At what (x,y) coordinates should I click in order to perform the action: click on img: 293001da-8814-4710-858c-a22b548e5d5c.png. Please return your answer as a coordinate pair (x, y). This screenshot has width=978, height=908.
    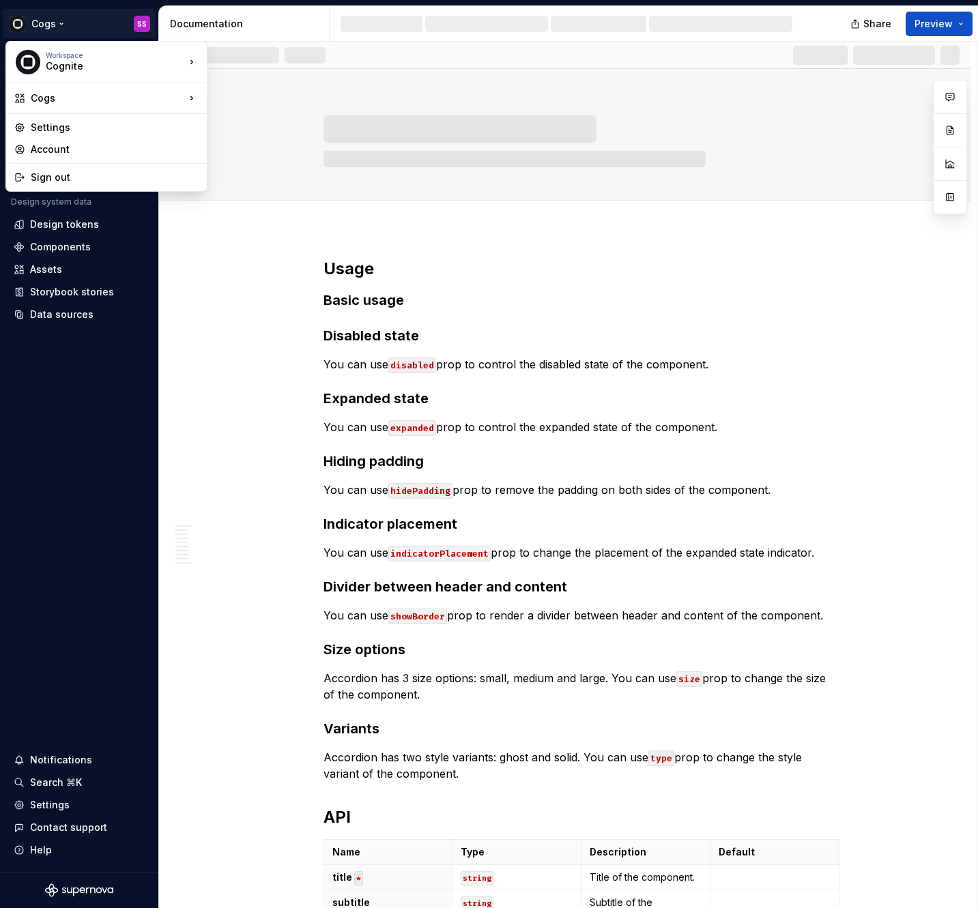
    Looking at the image, I should click on (28, 62).